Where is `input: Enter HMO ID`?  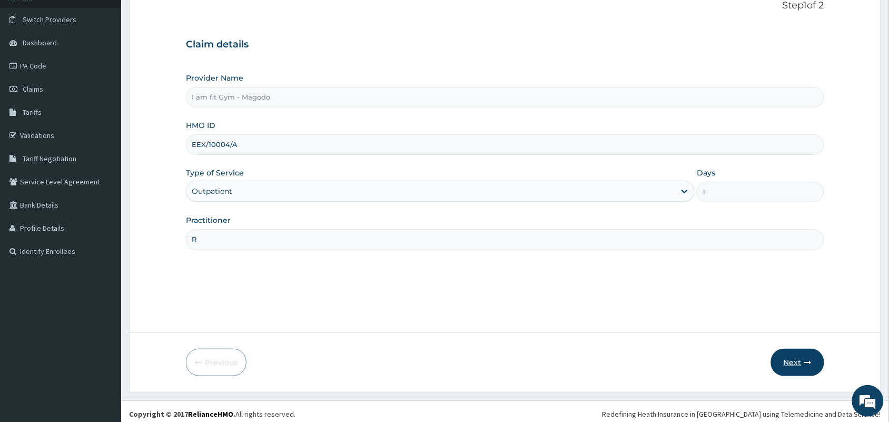
input: Enter HMO ID is located at coordinates (505, 144).